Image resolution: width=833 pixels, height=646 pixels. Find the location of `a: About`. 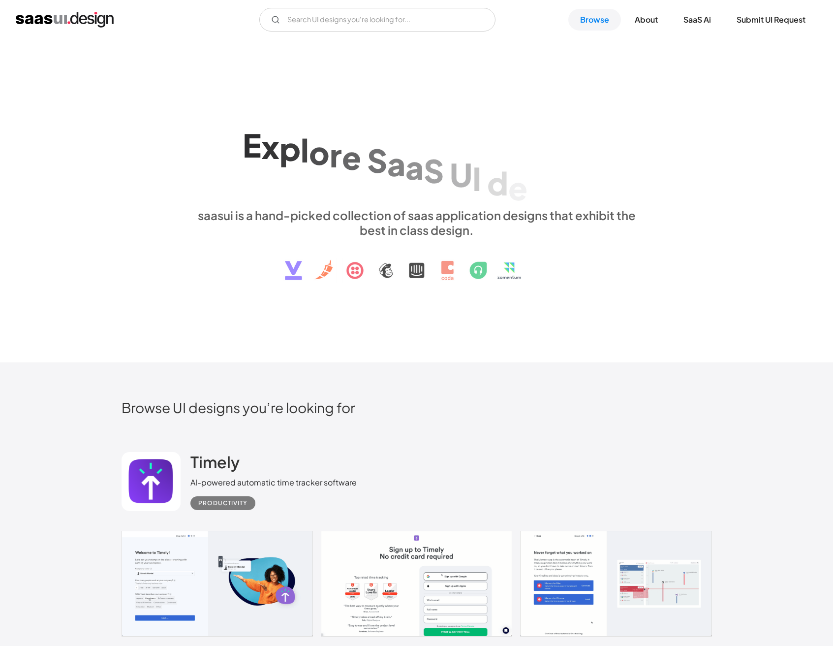

a: About is located at coordinates (646, 20).